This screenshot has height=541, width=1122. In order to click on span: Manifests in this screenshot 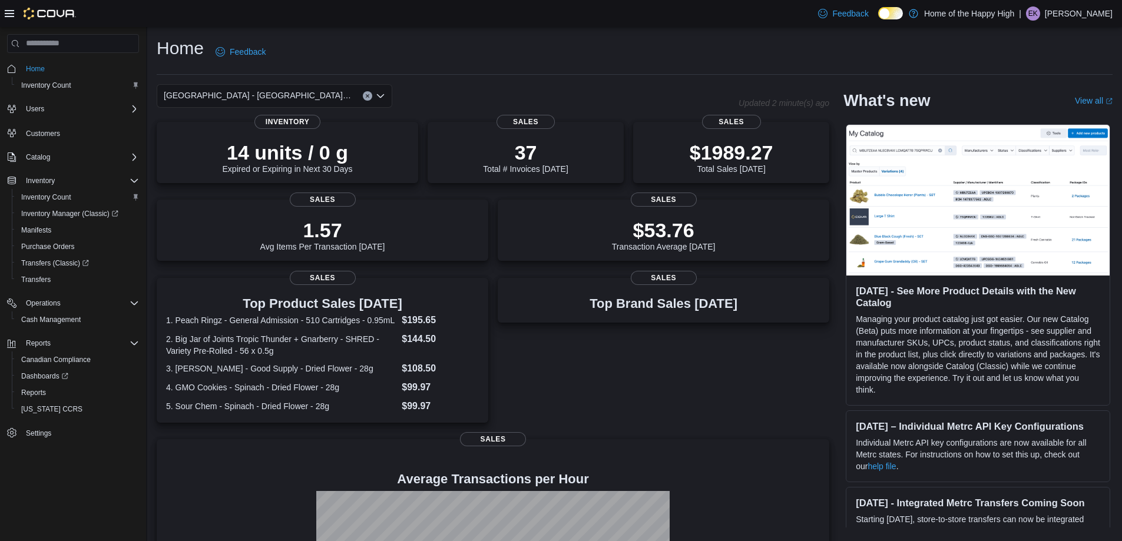, I will do `click(78, 230)`.